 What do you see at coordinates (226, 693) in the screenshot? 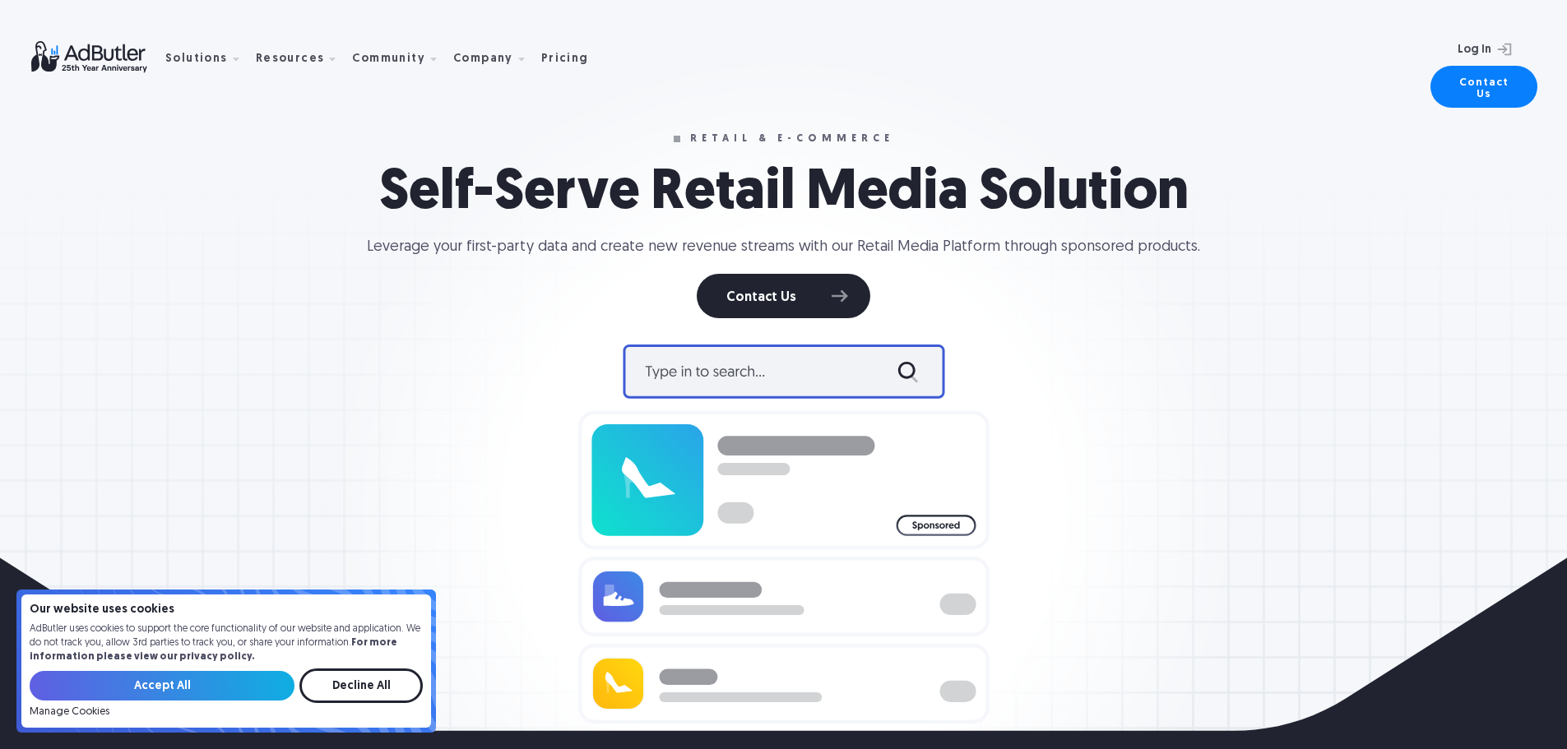
I see `form: Email Form` at bounding box center [226, 693].